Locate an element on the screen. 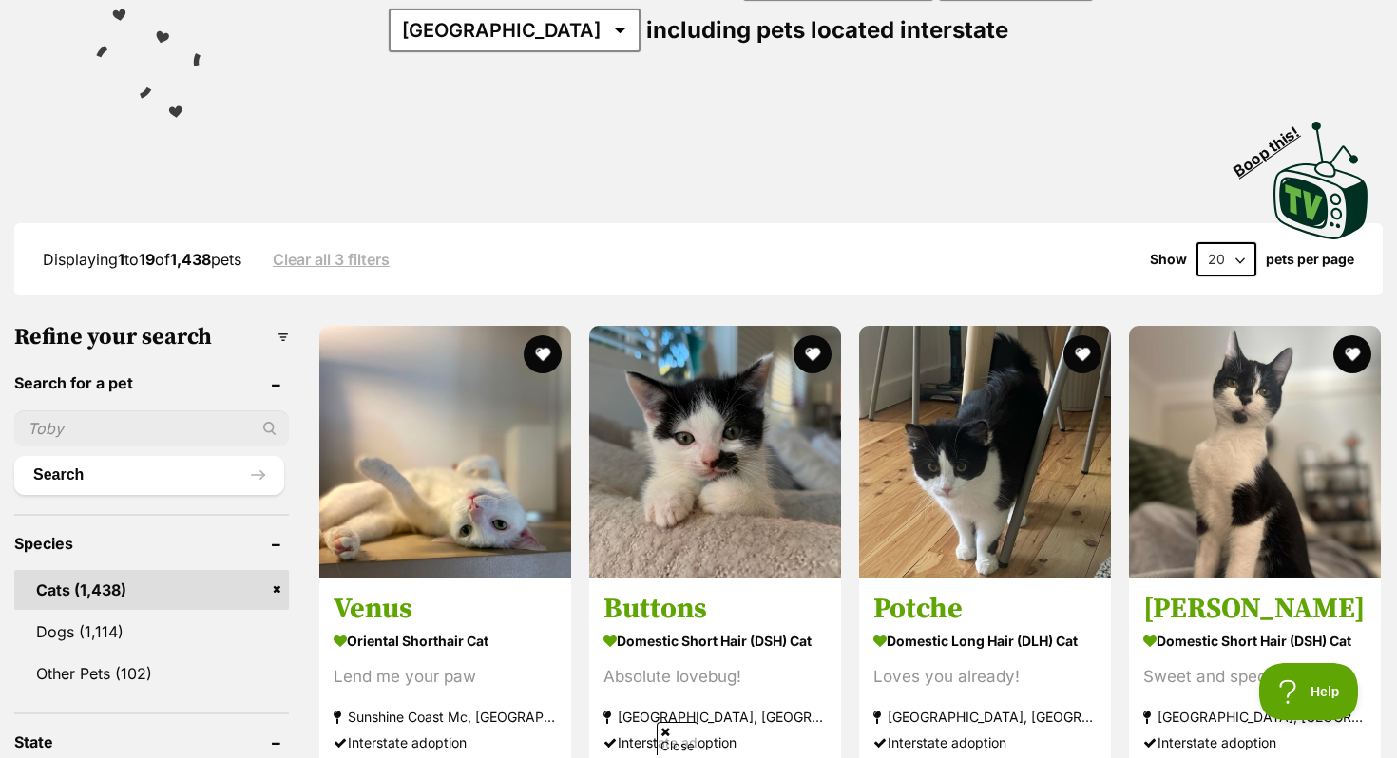  strong: 19 is located at coordinates (146, 259).